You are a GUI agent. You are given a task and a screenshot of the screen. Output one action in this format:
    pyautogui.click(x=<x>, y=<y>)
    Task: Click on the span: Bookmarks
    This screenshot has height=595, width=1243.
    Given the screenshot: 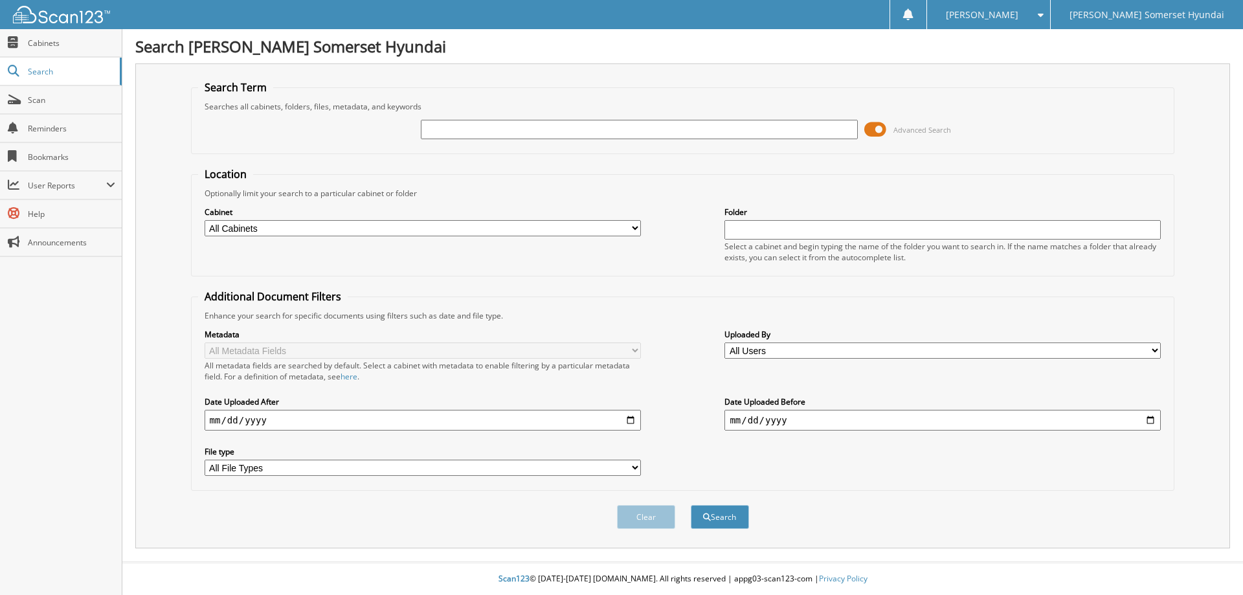 What is the action you would take?
    pyautogui.click(x=71, y=157)
    